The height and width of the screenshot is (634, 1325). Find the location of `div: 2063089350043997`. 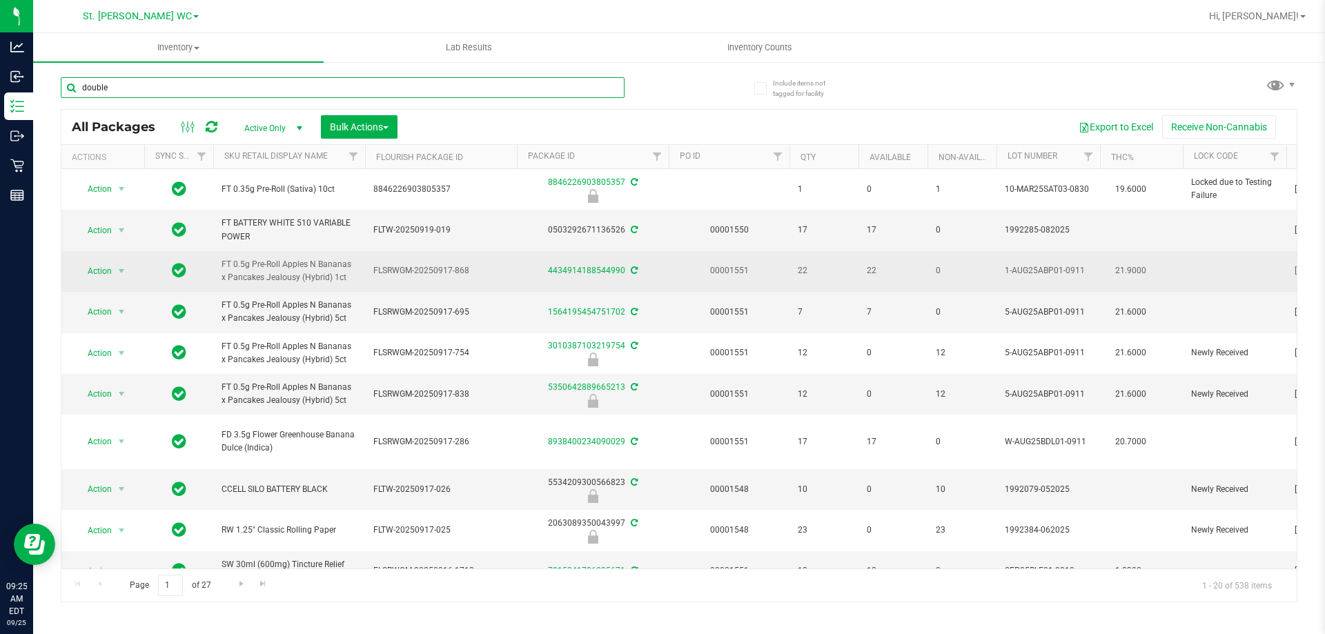

div: 2063089350043997 is located at coordinates (593, 530).